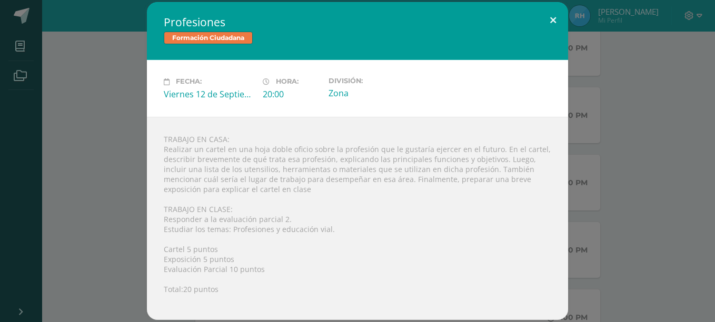 This screenshot has height=322, width=715. I want to click on span: Formación Ciudadana, so click(208, 38).